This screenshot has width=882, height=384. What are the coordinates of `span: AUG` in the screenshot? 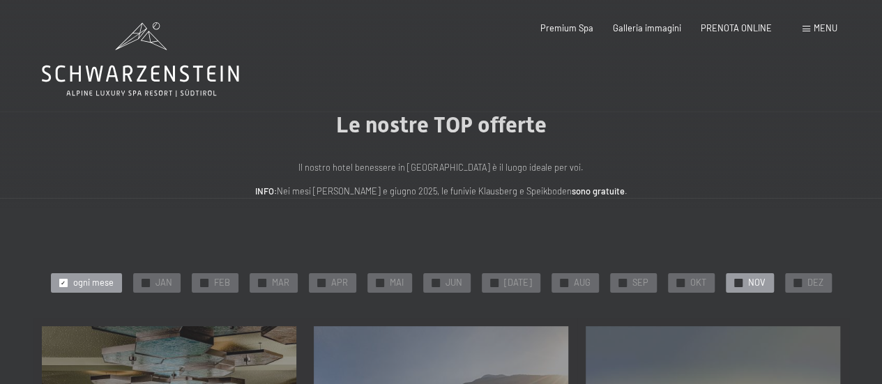 It's located at (582, 283).